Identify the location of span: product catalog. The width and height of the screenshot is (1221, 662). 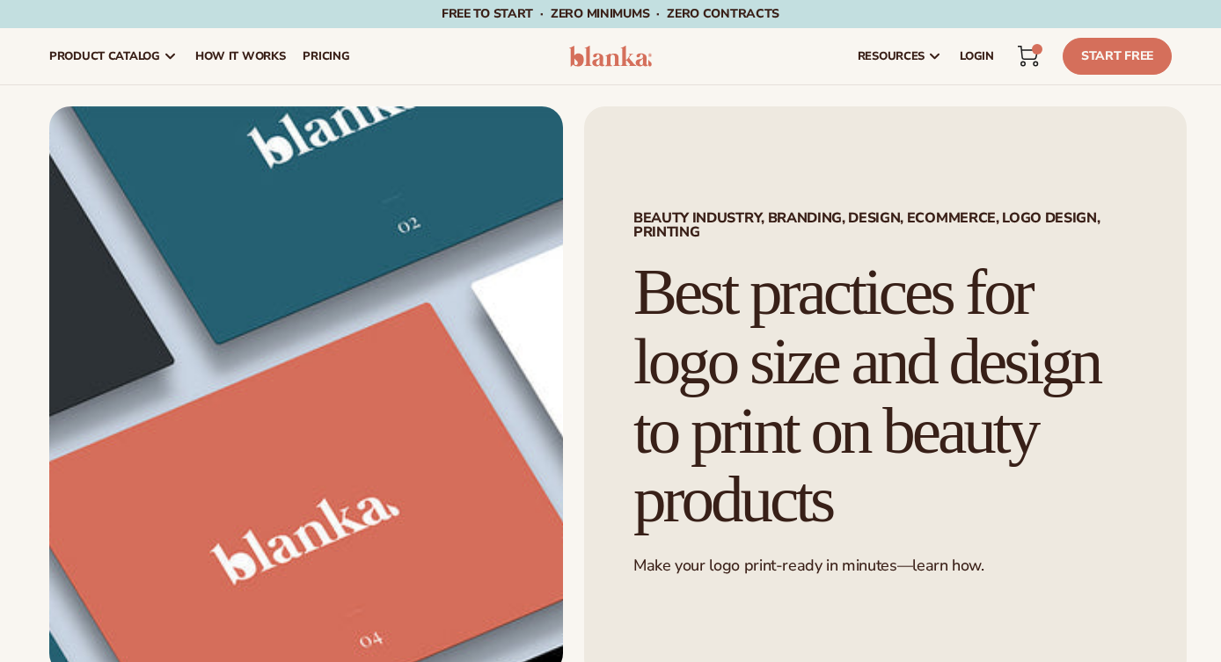
(105, 56).